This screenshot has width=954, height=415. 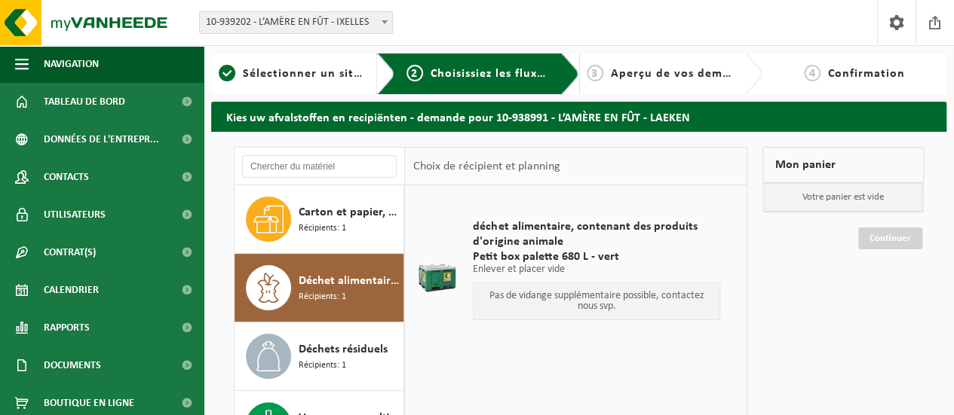 I want to click on div: Choix de récipient et planning, so click(x=485, y=167).